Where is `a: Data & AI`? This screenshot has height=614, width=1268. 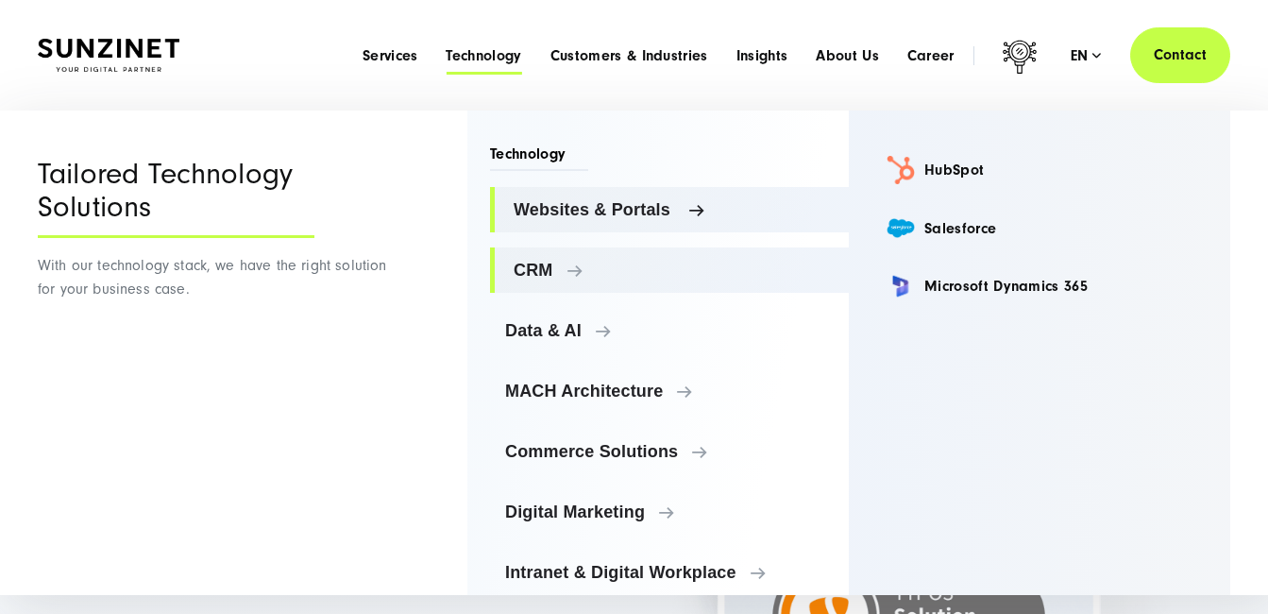
a: Data & AI is located at coordinates (669, 330).